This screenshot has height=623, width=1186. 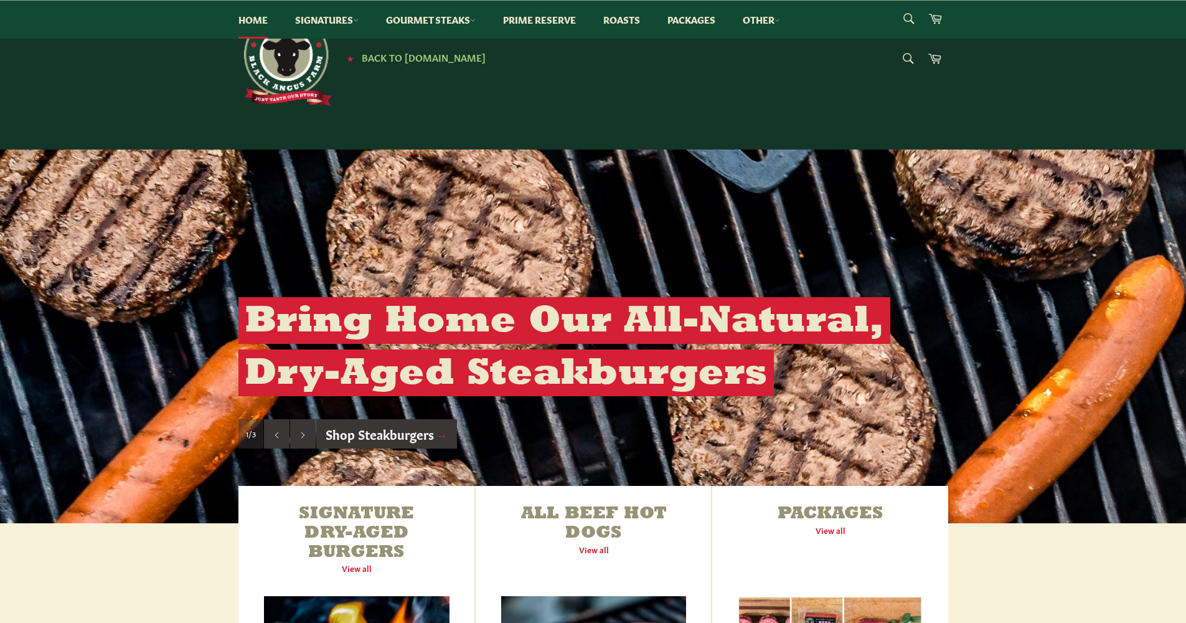 I want to click on a: Prime Reserve, so click(x=539, y=19).